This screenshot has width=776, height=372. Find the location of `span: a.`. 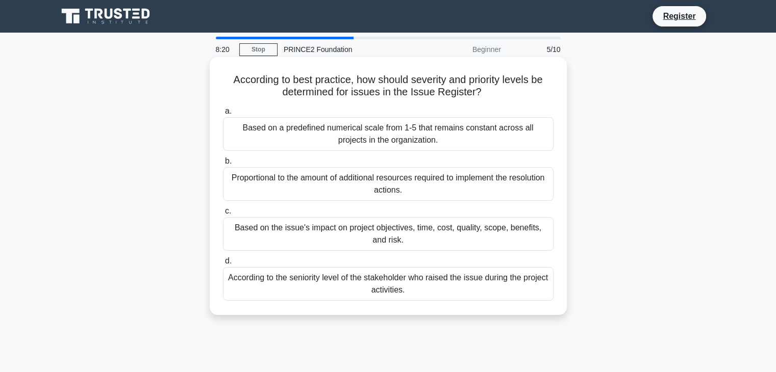

span: a. is located at coordinates (228, 111).